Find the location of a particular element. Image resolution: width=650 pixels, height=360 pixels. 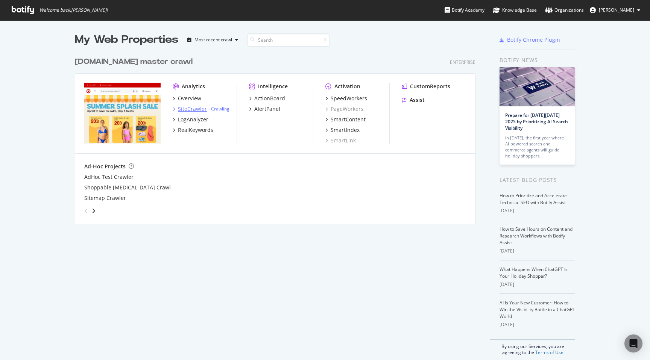

div: Activation is located at coordinates (347, 87).